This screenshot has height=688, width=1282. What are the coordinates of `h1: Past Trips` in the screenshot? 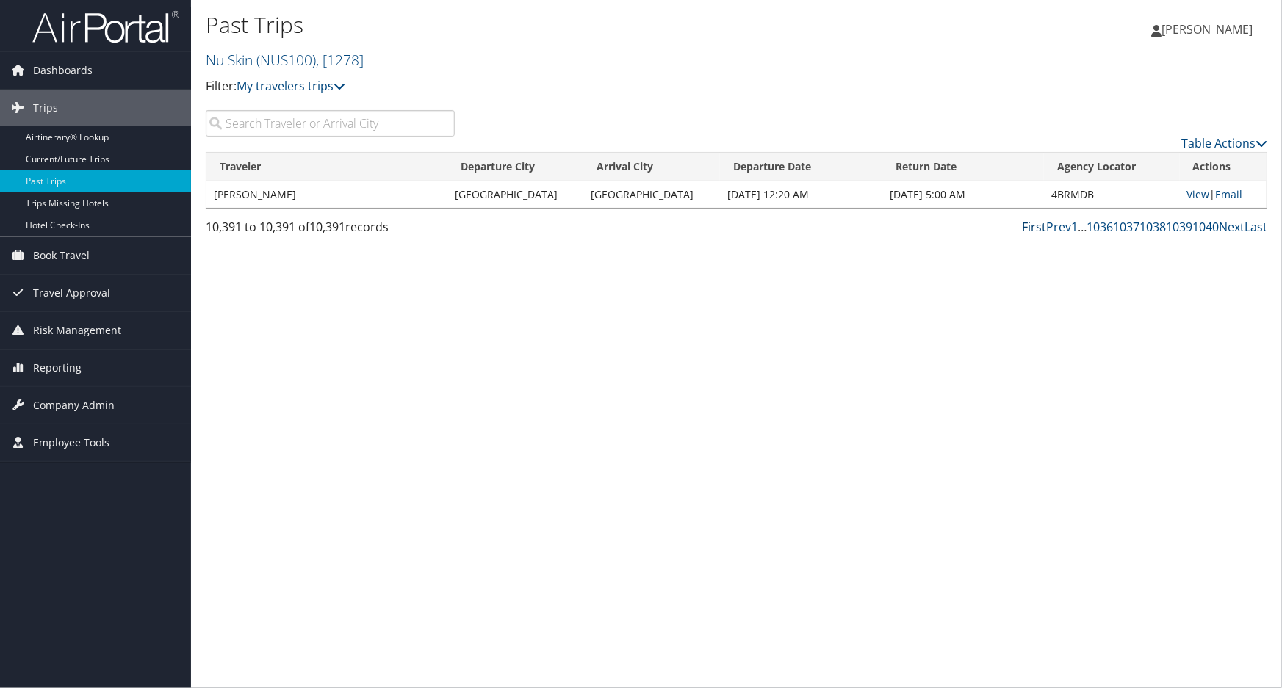 It's located at (559, 25).